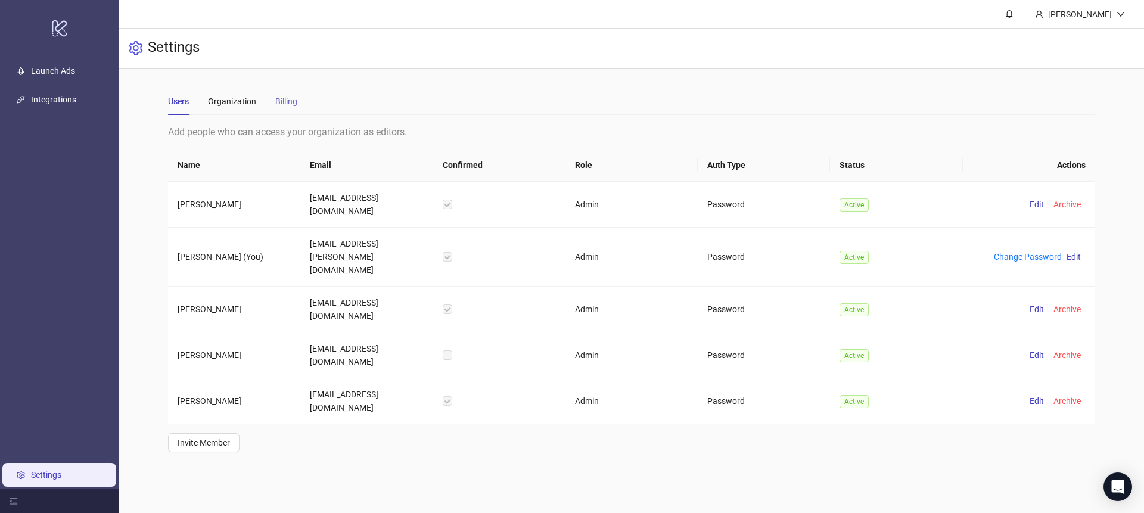 This screenshot has height=513, width=1144. Describe the element at coordinates (204, 443) in the screenshot. I see `span: Invite Member` at that location.